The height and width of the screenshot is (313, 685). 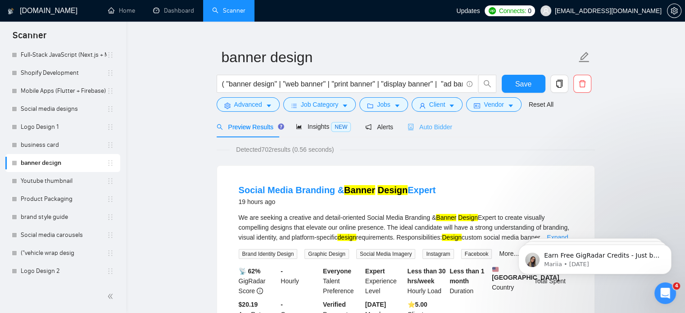 What do you see at coordinates (379, 127) in the screenshot?
I see `span: Alerts` at bounding box center [379, 127].